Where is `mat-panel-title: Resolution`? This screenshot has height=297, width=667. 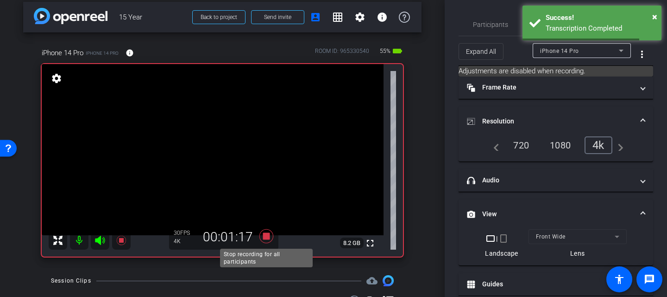
mat-panel-title: Resolution is located at coordinates (550, 121).